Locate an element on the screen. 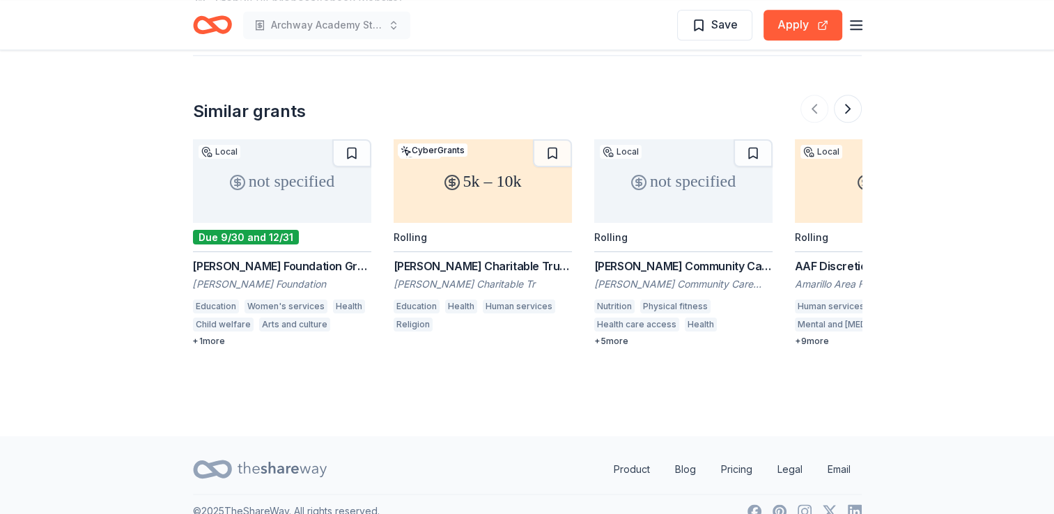 This screenshot has height=514, width=1054. div: + 5 more is located at coordinates (684, 341).